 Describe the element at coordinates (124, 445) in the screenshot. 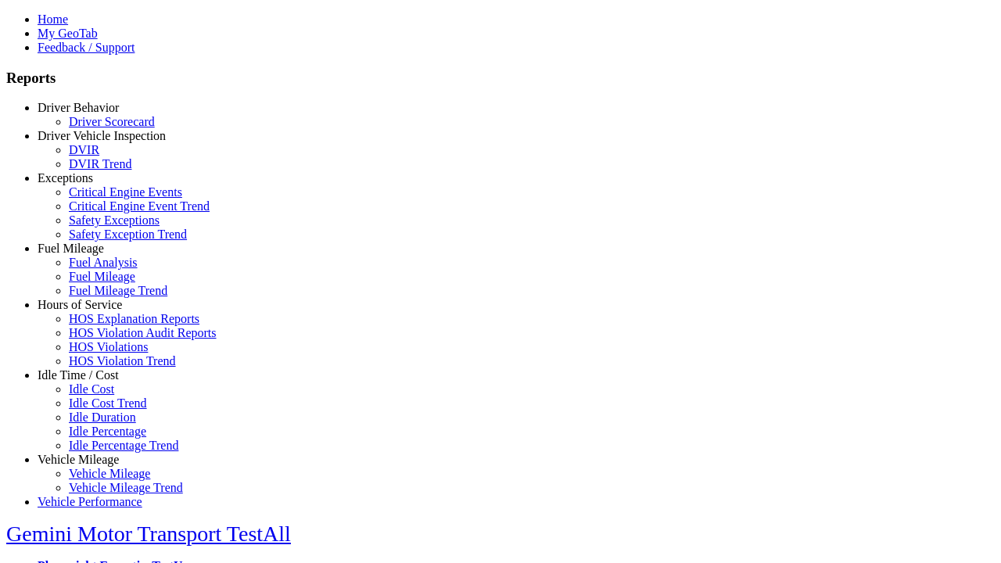

I see `a: Idle Percentage Trend` at that location.